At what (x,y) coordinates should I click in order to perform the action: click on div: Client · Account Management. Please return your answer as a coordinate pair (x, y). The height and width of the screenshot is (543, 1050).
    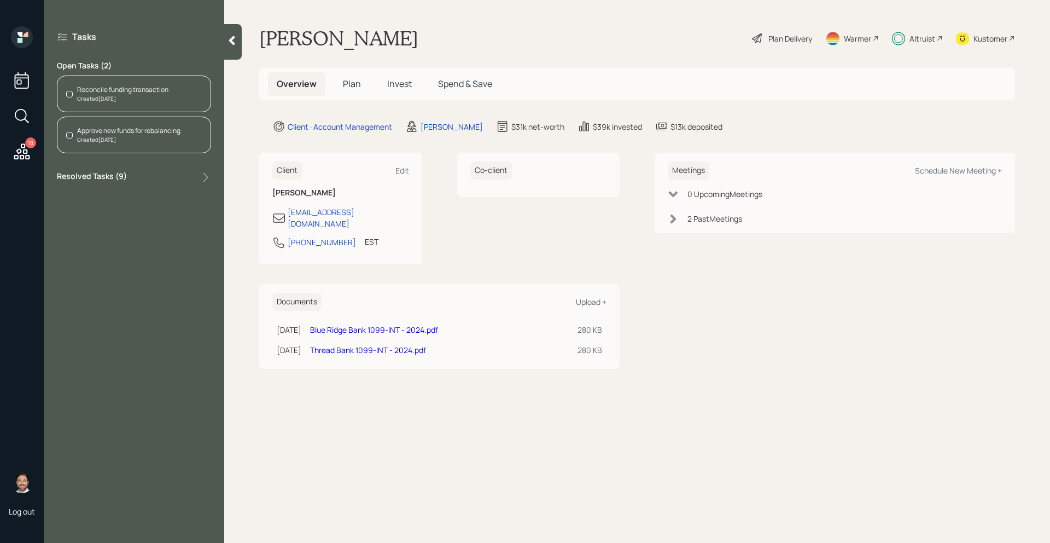
    Looking at the image, I should click on (340, 126).